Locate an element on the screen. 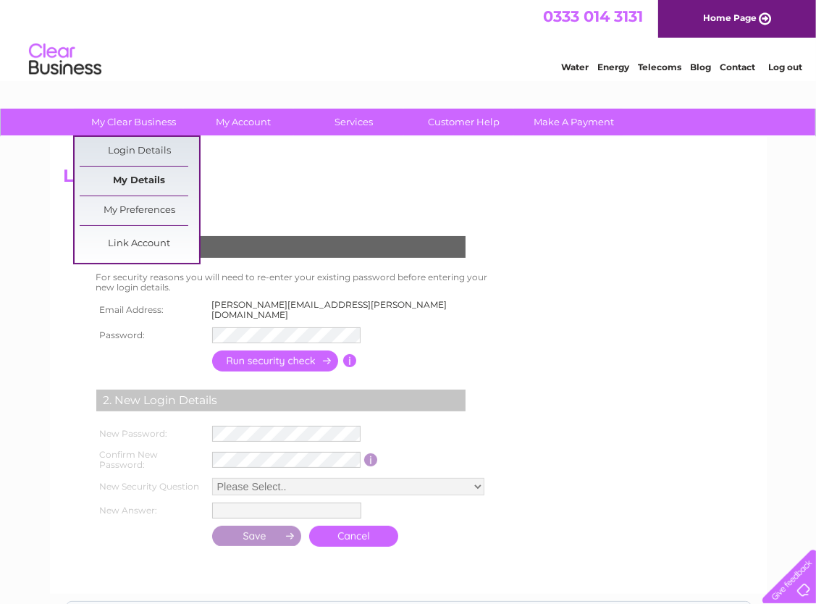  a: Link Account is located at coordinates (139, 244).